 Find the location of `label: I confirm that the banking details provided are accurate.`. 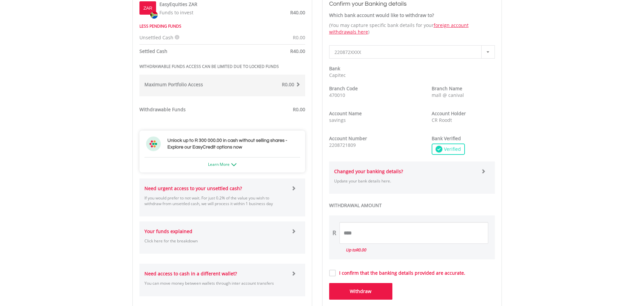

label: I confirm that the banking details provided are accurate. is located at coordinates (400, 273).